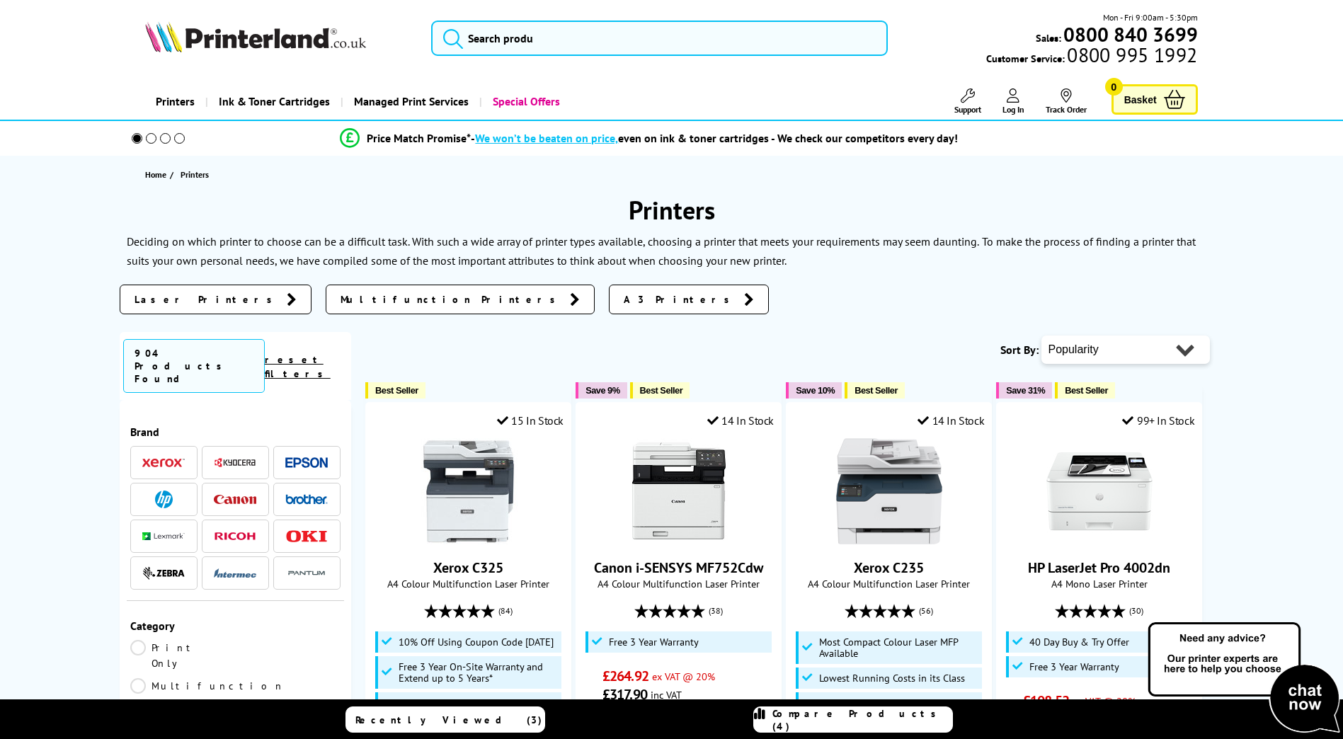  Describe the element at coordinates (452, 300) in the screenshot. I see `span: Multifunction Printers` at that location.